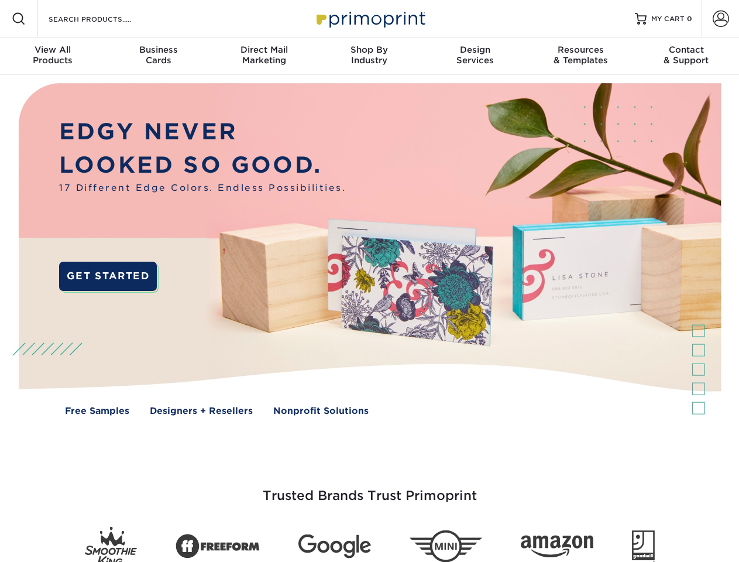 This screenshot has width=739, height=562. What do you see at coordinates (264, 55) in the screenshot?
I see `div: Marketing` at bounding box center [264, 55].